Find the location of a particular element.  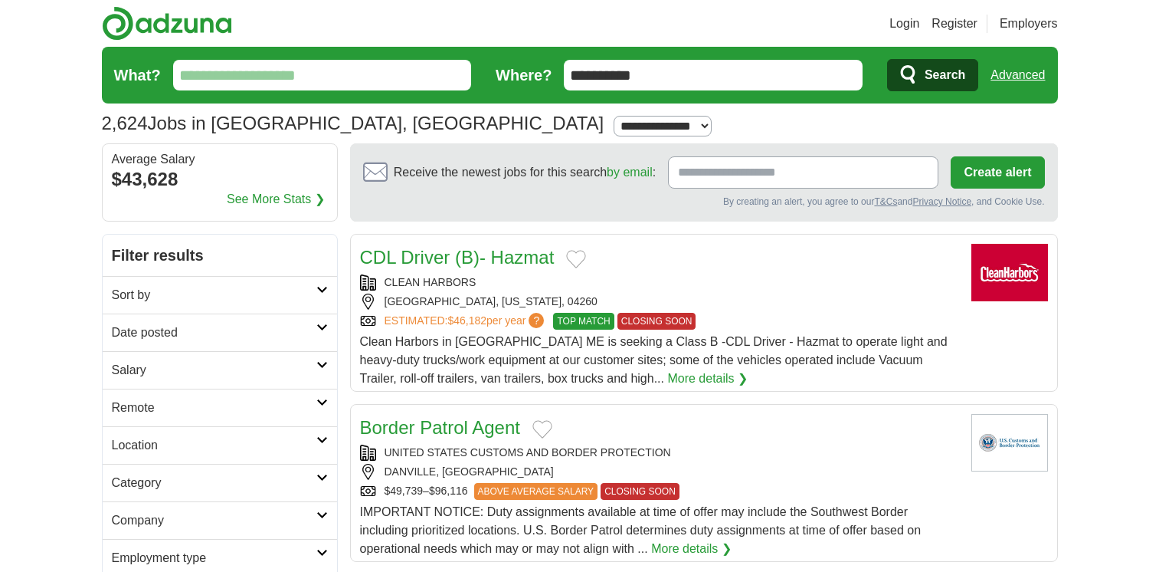

a: Employers is located at coordinates (1029, 24).